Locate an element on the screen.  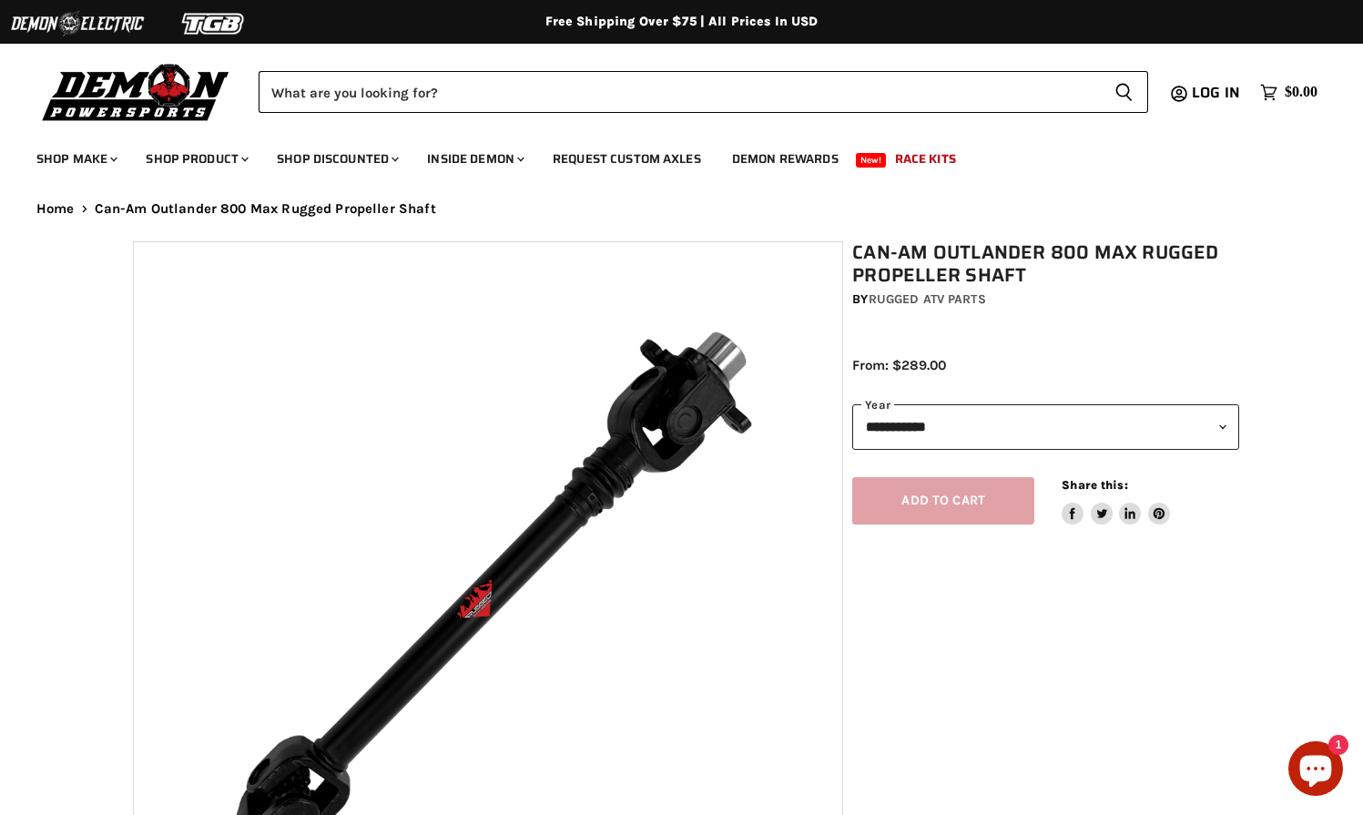
a: Shop Make is located at coordinates (76, 158).